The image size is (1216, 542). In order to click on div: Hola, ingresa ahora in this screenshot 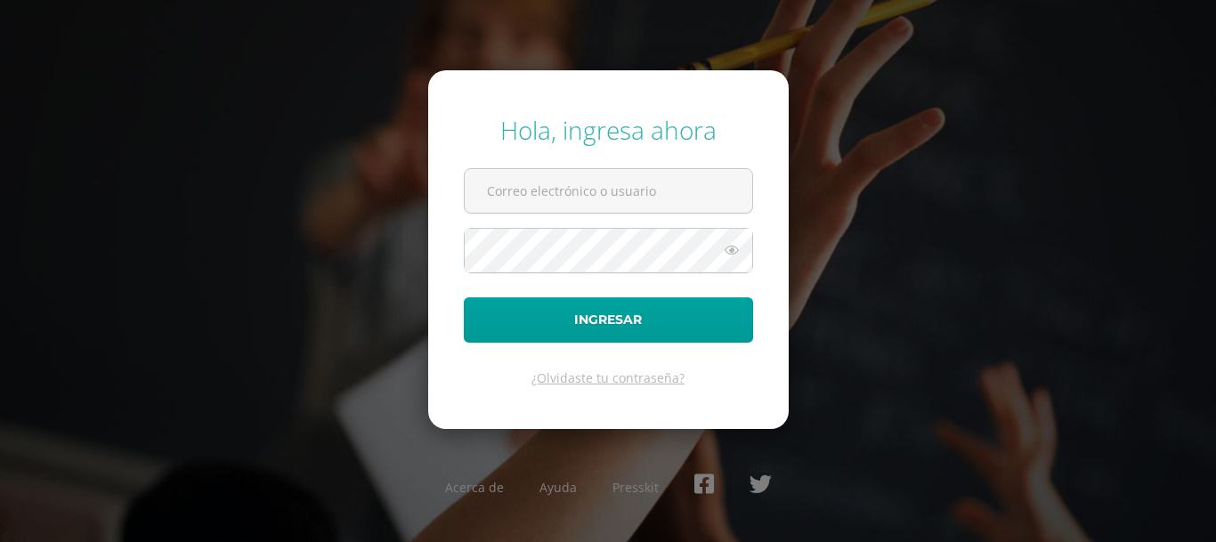, I will do `click(608, 130)`.